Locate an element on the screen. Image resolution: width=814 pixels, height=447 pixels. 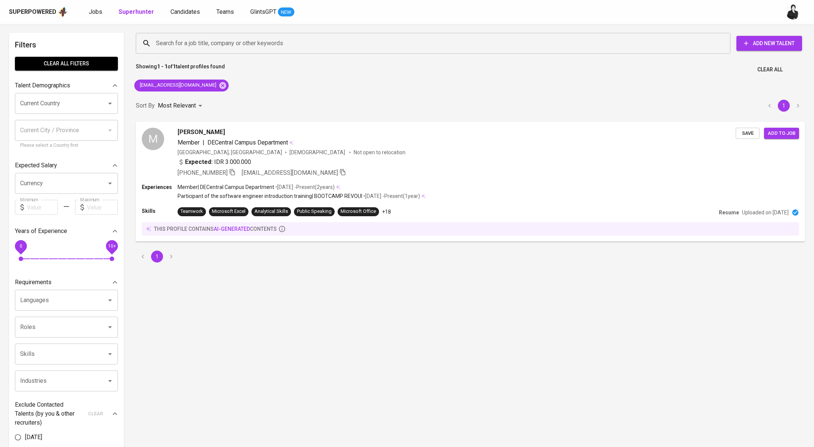
p: Exclude Contacted Talents (by you & other recruiters) is located at coordinates (49, 413).